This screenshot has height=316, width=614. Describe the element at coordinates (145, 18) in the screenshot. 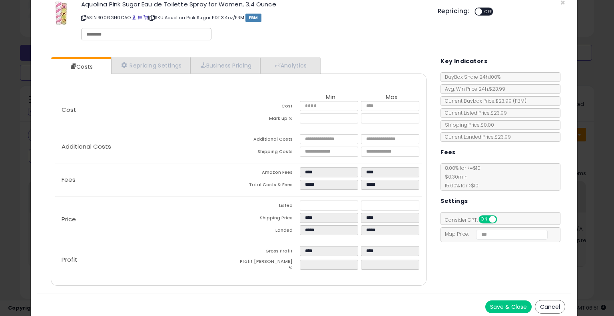

I see `a: Your listing only` at that location.